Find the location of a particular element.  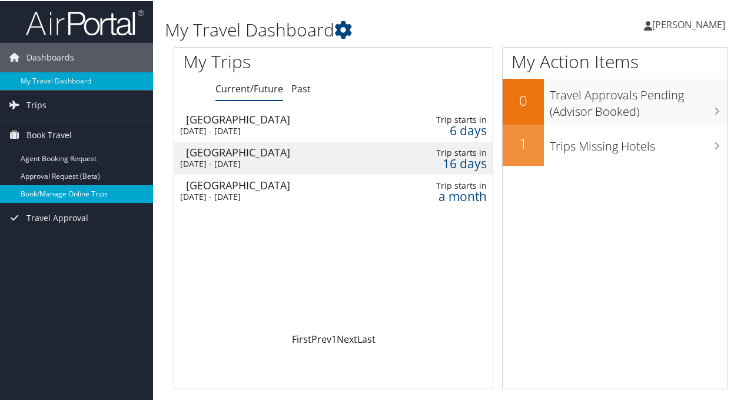

h3: Trips Missing Hotels is located at coordinates (639, 142).